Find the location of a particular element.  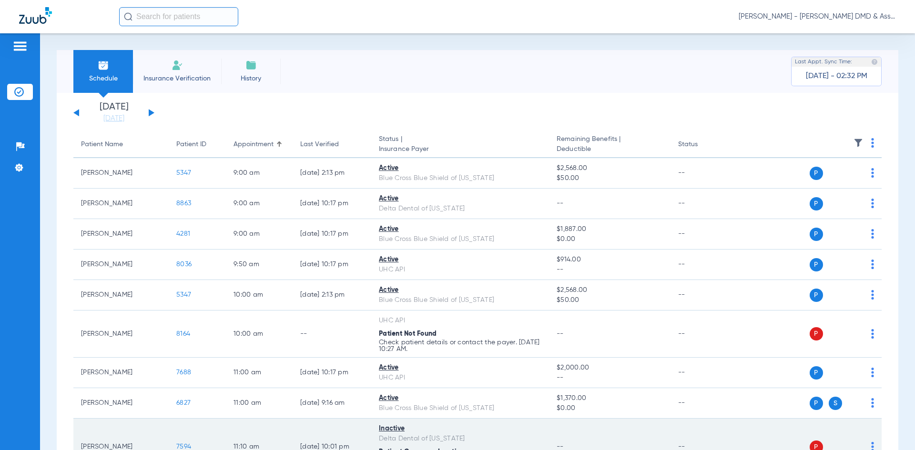

div: Patient ID is located at coordinates (197, 144).